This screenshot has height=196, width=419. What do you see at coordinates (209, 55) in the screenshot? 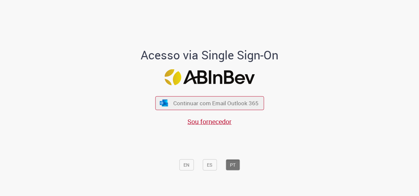
I see `h1: Acesso via Single Sign-On` at bounding box center [209, 55].